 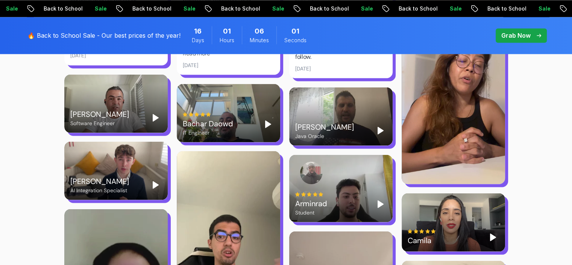 What do you see at coordinates (104, 35) in the screenshot?
I see `p: 🔥 Back to School Sale - Our best prices of the year!` at bounding box center [104, 35].